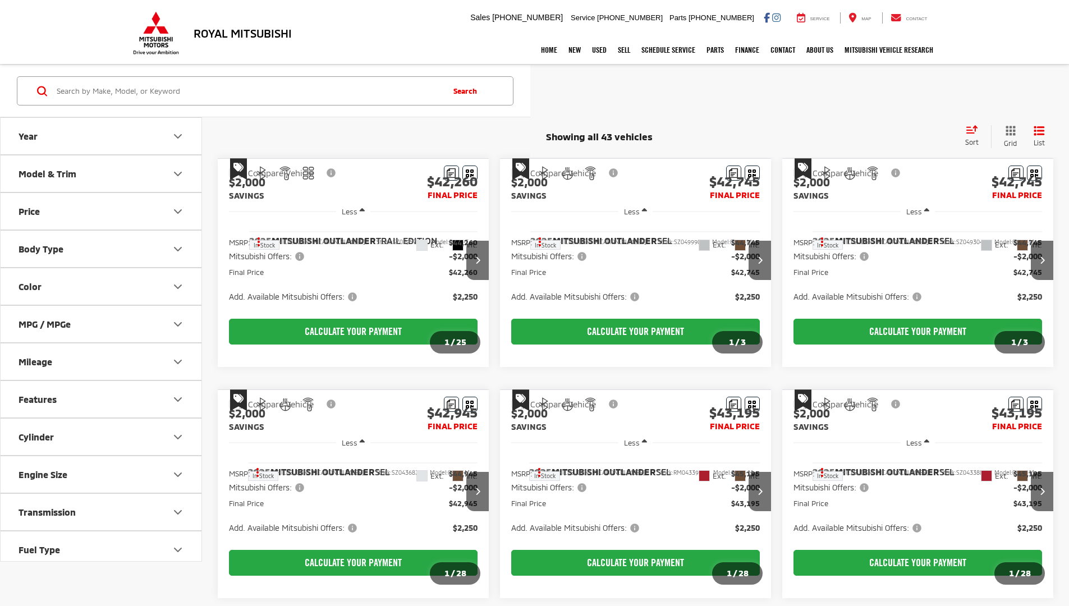 This screenshot has height=606, width=1069. Describe the element at coordinates (178, 362) in the screenshot. I see `div: Mileage` at that location.